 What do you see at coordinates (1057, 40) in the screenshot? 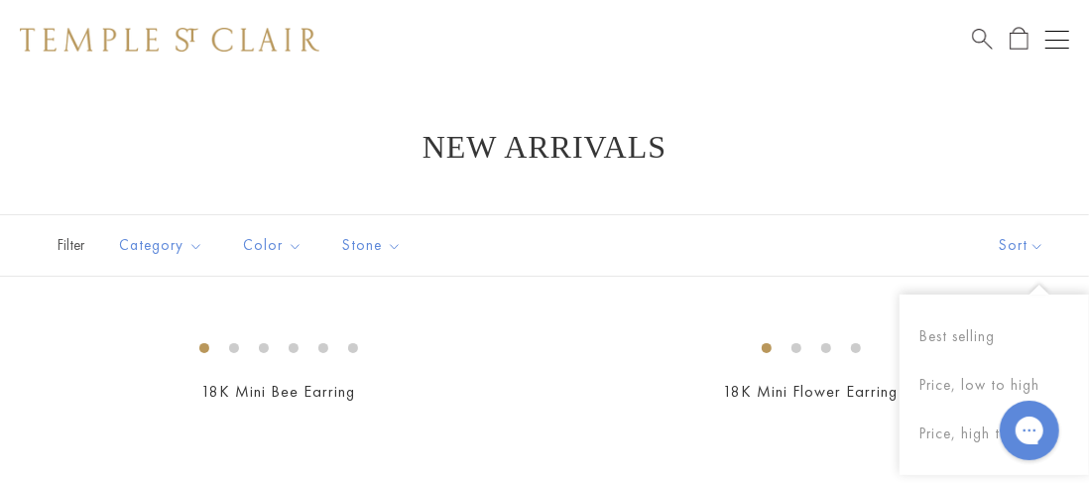
I see `button: Open navigation` at bounding box center [1057, 40].